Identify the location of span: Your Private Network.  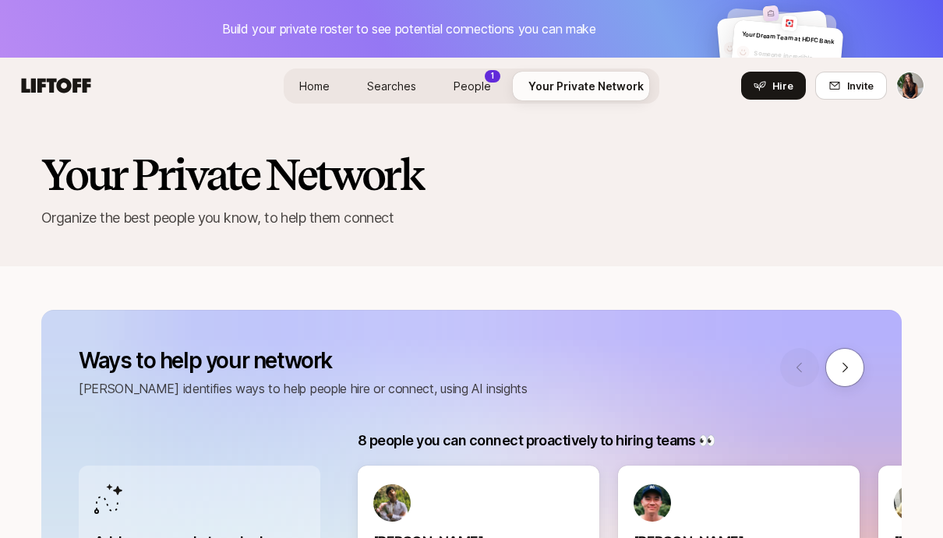
(586, 86).